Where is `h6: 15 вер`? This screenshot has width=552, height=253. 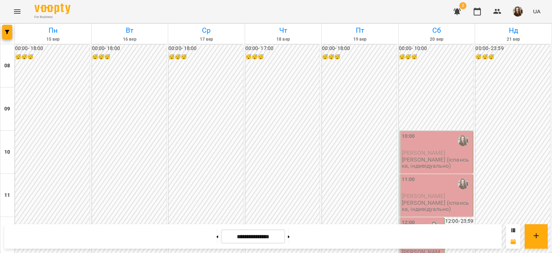
h6: 15 вер is located at coordinates (53, 39).